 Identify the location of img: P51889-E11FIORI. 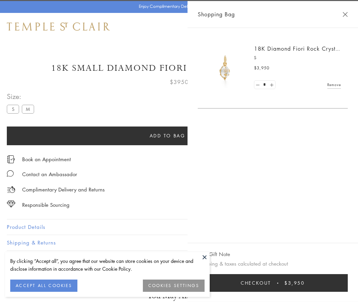
(225, 68).